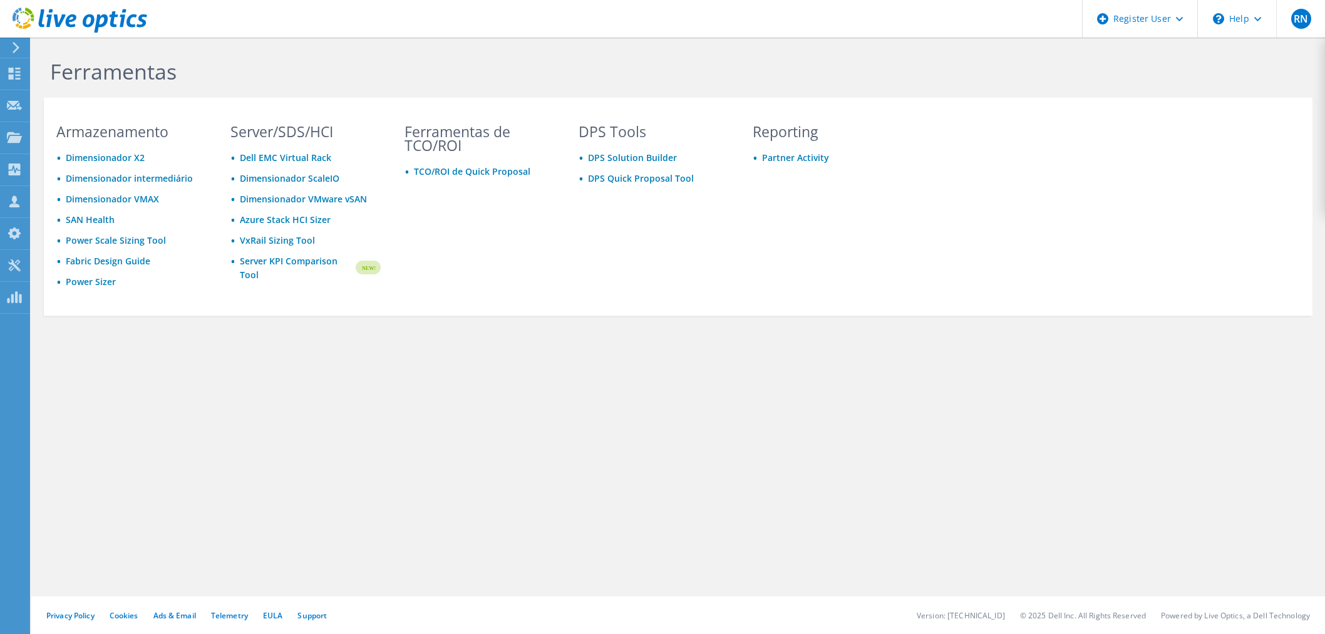 This screenshot has height=634, width=1325. Describe the element at coordinates (828, 131) in the screenshot. I see `h3: Reporting` at that location.